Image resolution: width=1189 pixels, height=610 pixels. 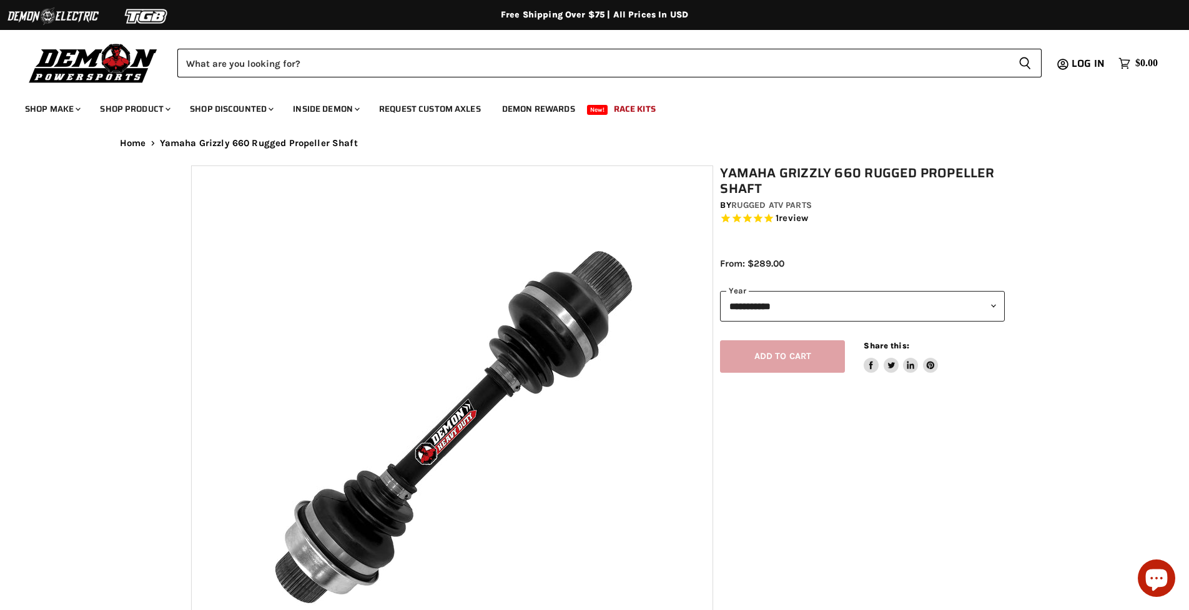 What do you see at coordinates (538, 109) in the screenshot?
I see `a: Demon Rewards` at bounding box center [538, 109].